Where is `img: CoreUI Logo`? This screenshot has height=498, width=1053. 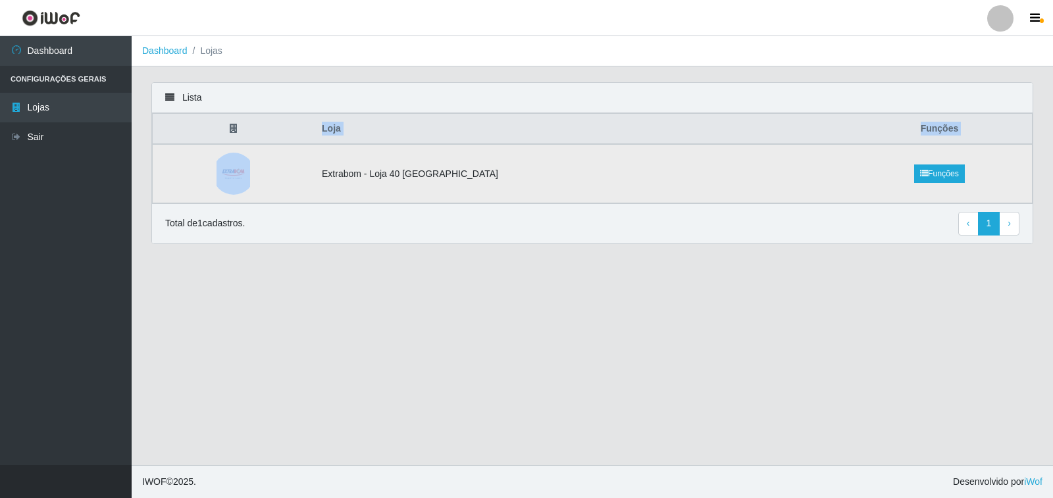 img: CoreUI Logo is located at coordinates (51, 18).